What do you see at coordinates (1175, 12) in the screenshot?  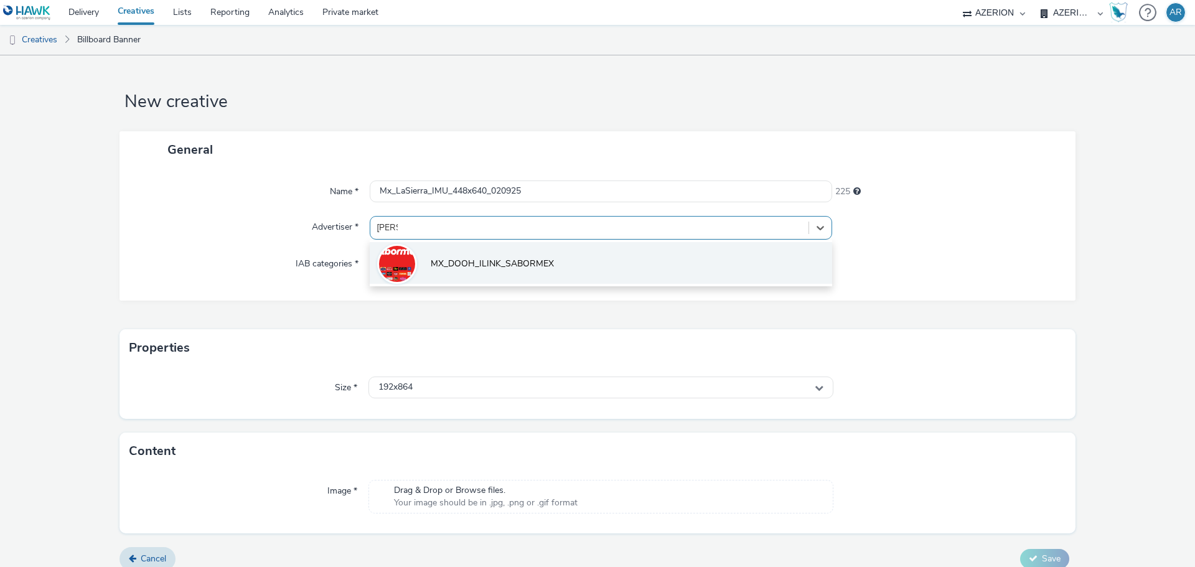 I see `div: AR` at bounding box center [1175, 12].